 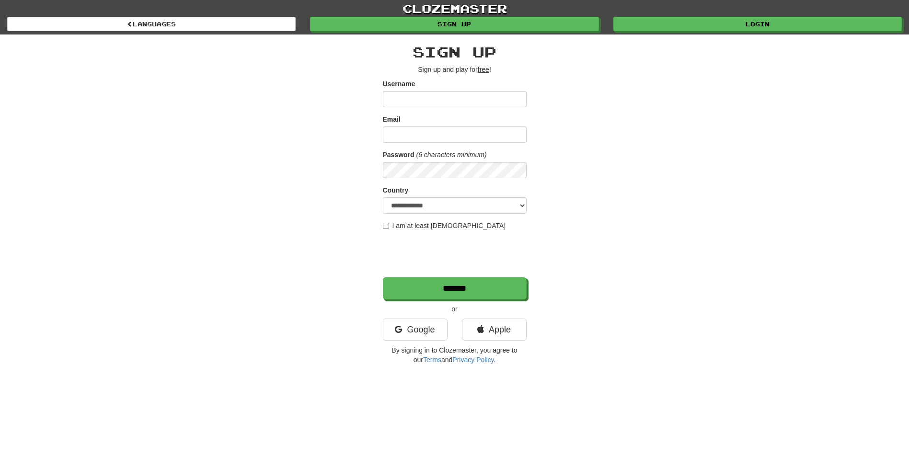 I want to click on p: By signing in to Clozemaster, you agree to our and ., so click(x=455, y=355).